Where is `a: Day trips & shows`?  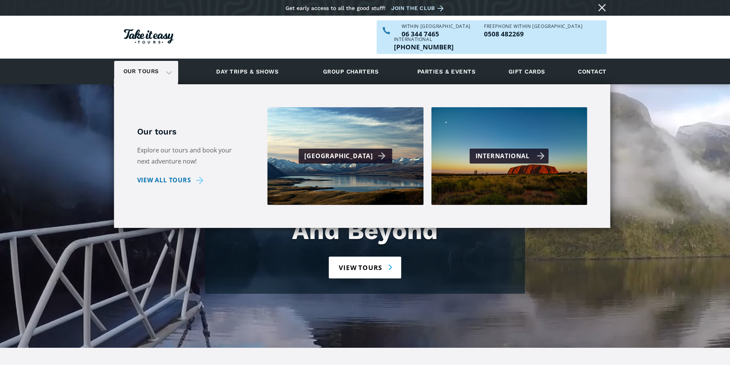 a: Day trips & shows is located at coordinates (247, 71).